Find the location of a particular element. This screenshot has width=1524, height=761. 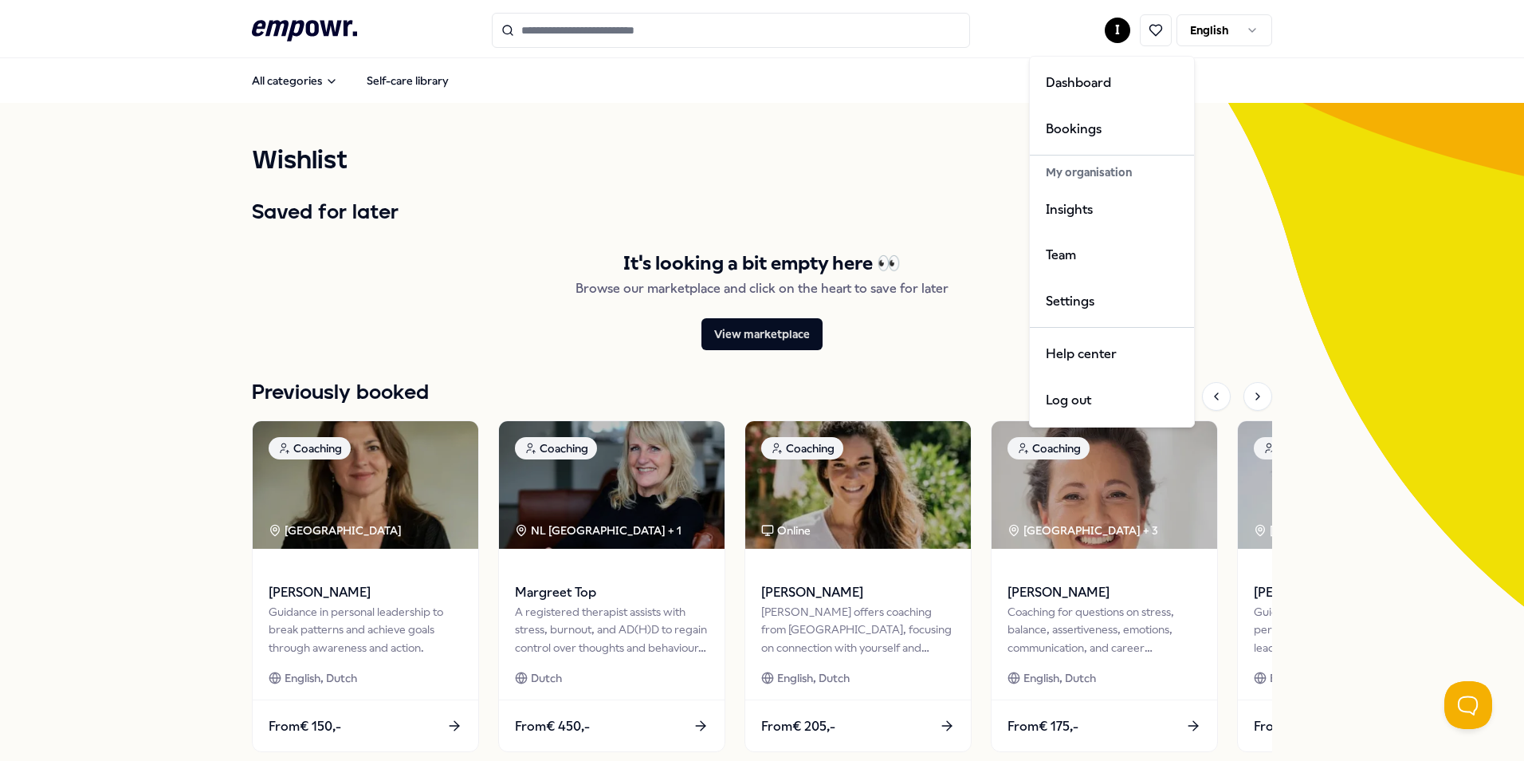

a: Dashboard is located at coordinates (1112, 83).